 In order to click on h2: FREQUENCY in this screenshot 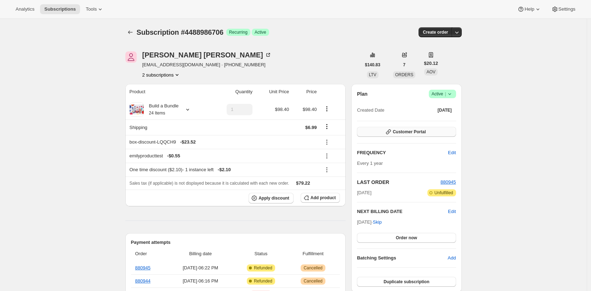, I will do `click(402, 153)`.